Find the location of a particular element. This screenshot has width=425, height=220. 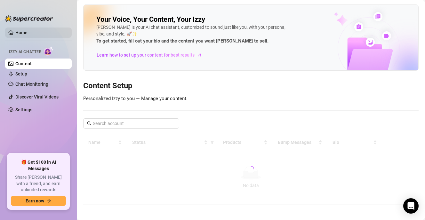

a: Chat Monitoring is located at coordinates (32, 84).